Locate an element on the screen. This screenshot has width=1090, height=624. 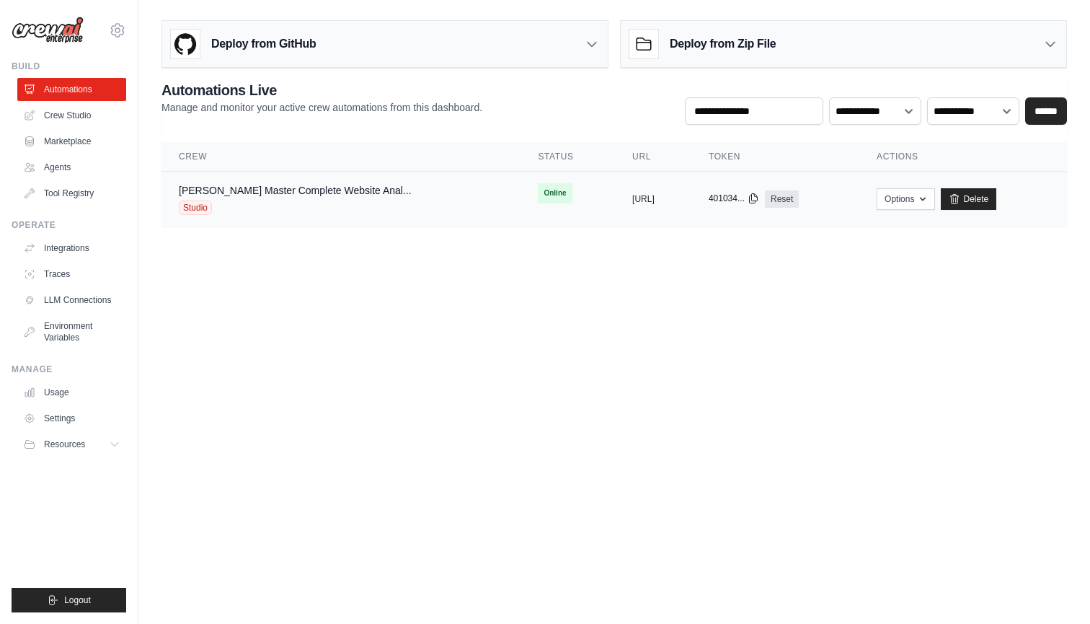
button: Logout is located at coordinates (69, 600).